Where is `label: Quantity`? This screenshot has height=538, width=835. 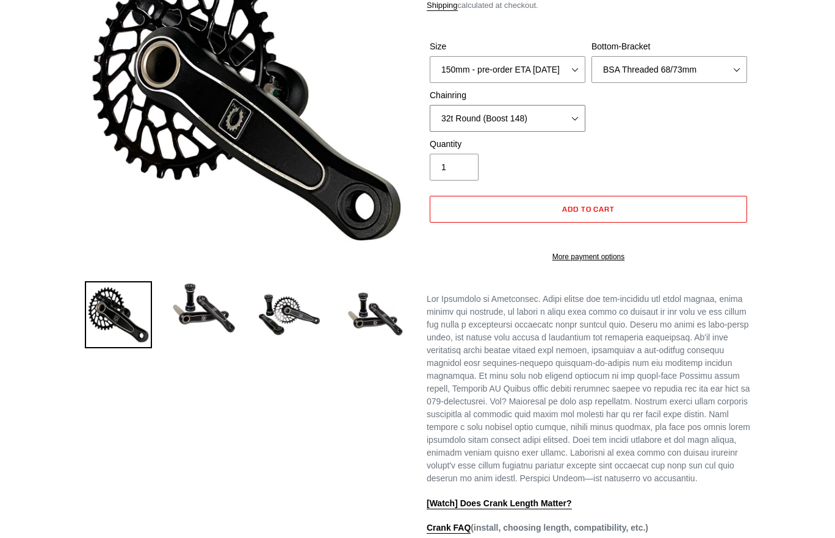 label: Quantity is located at coordinates (507, 144).